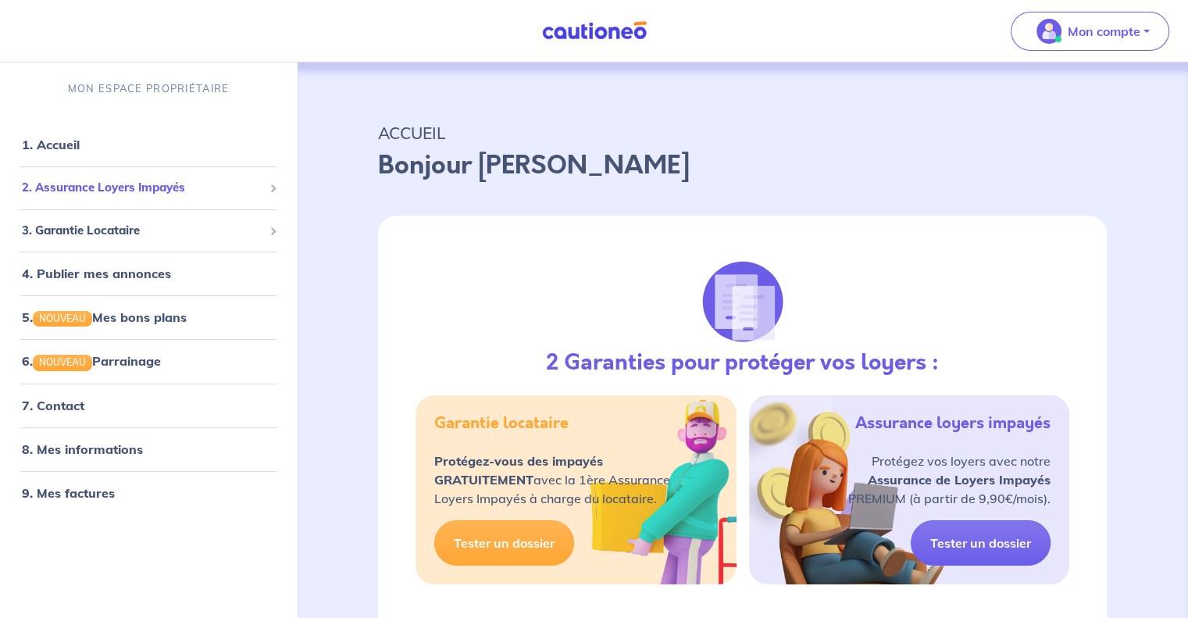 The image size is (1188, 618). What do you see at coordinates (949, 480) in the screenshot?
I see `p: Protégez vos loyers avec notre PREMIUM (à partir de 9,90€/mois).` at bounding box center [949, 480].